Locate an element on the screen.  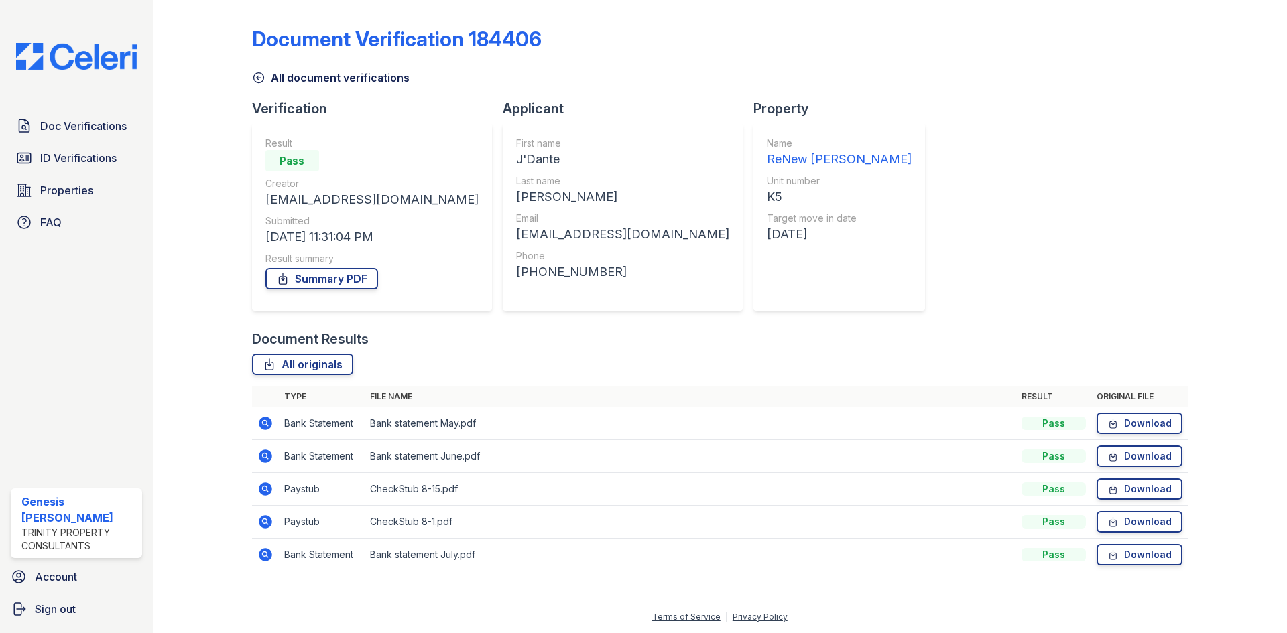
div: Unit number is located at coordinates (839, 181).